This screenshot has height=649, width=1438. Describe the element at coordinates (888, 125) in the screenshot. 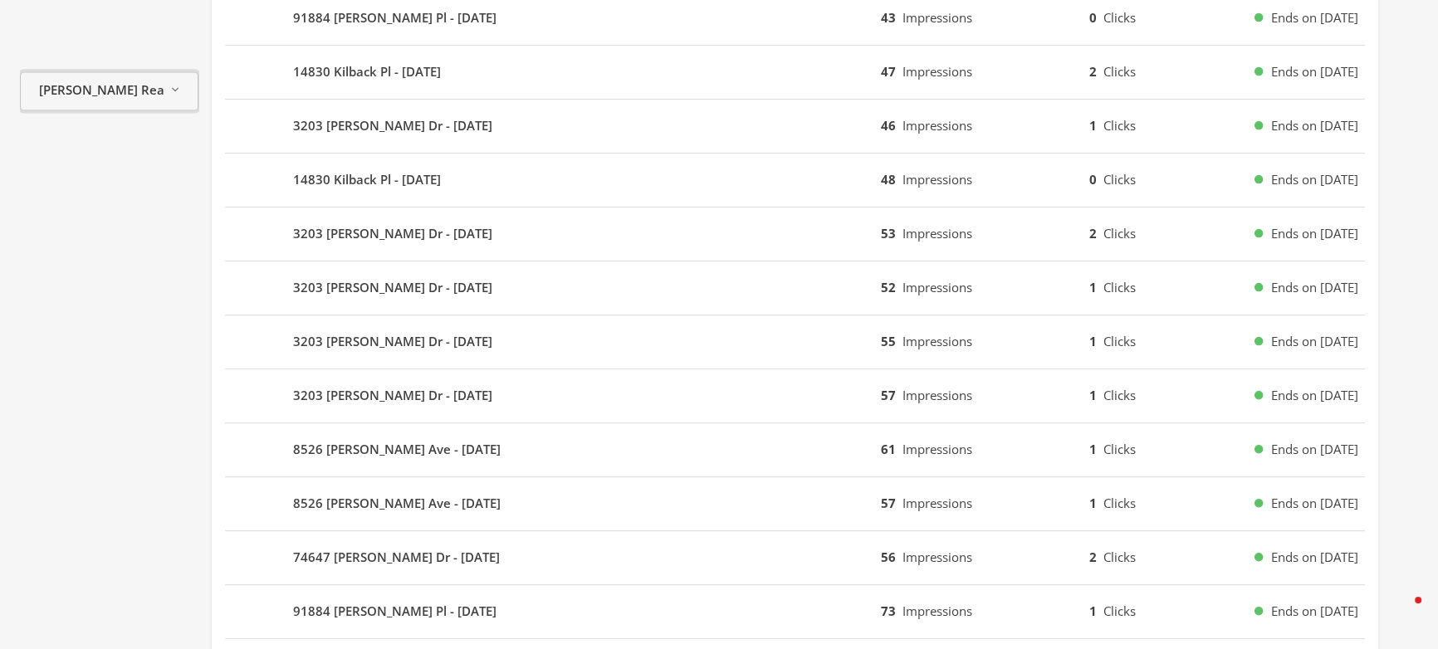

I see `b: 46` at that location.